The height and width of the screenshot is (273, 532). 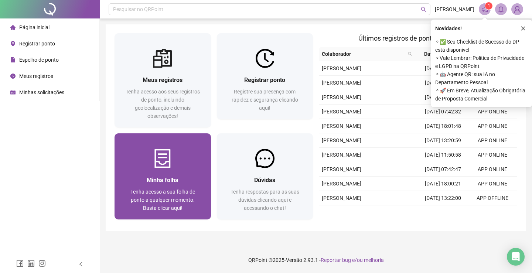 I want to click on span: schedule, so click(x=13, y=92).